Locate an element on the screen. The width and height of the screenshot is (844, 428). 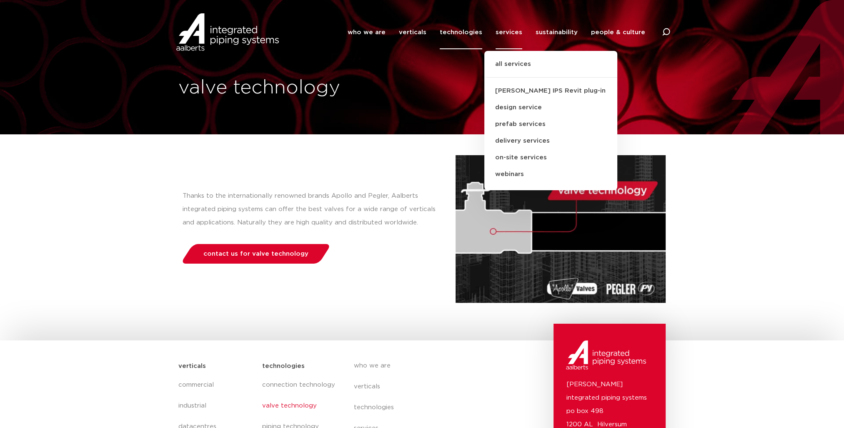
a: services is located at coordinates (509, 32).